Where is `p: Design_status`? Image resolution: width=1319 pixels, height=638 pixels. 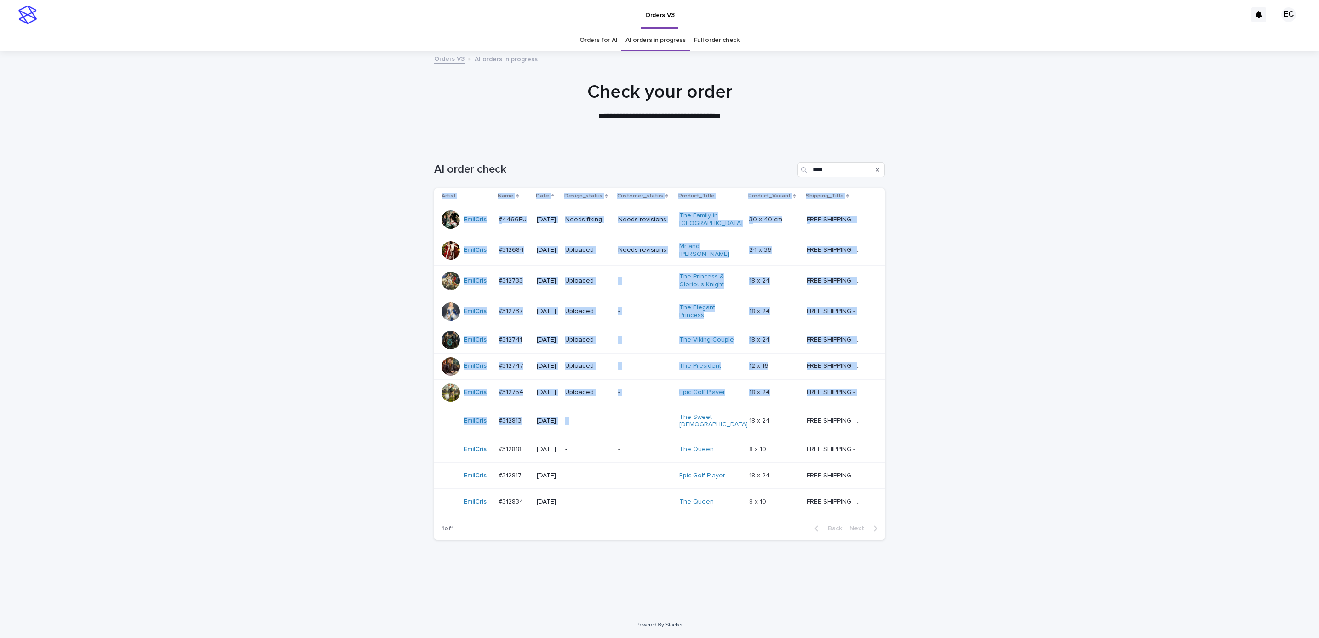 p: Design_status is located at coordinates (583, 196).